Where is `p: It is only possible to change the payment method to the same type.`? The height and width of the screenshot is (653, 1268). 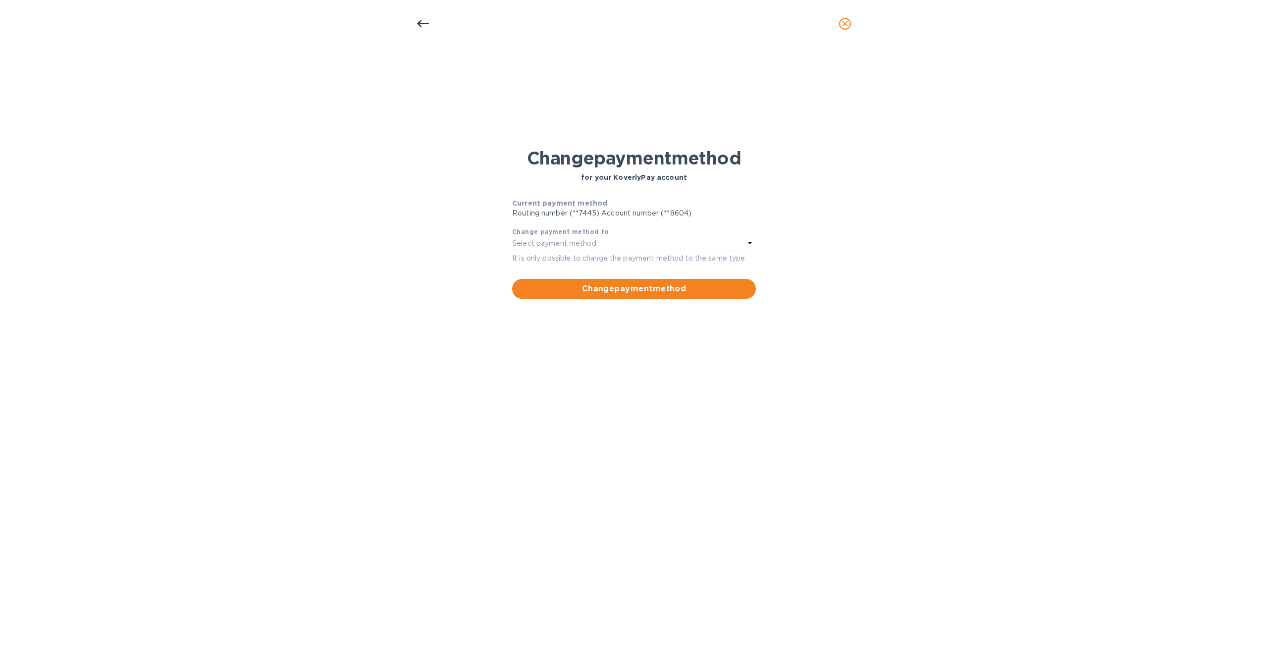 p: It is only possible to change the payment method to the same type. is located at coordinates (634, 258).